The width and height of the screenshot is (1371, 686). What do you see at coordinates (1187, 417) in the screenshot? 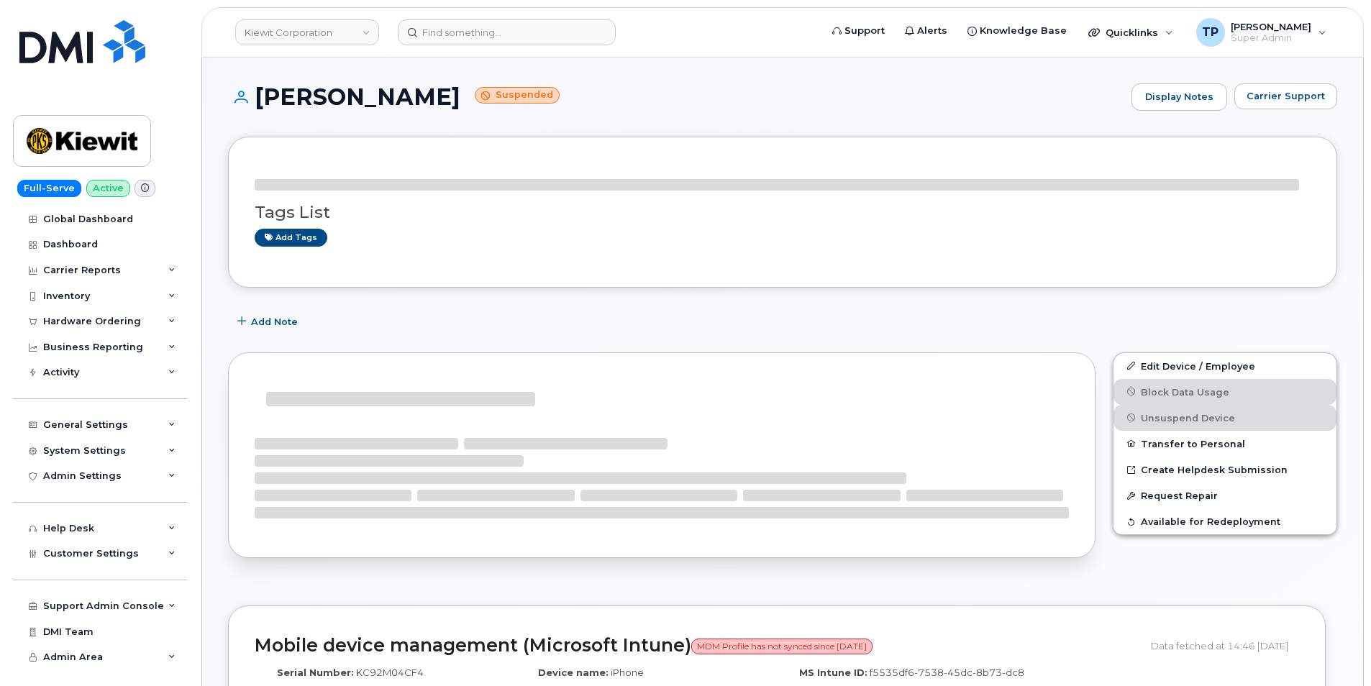
I see `span: Unsuspend Device` at bounding box center [1187, 417].